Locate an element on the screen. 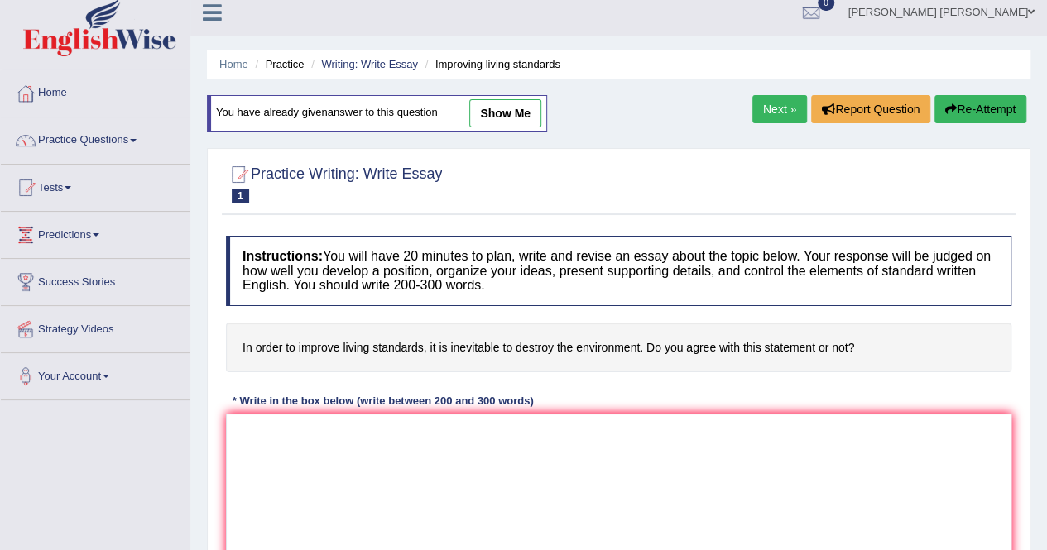  a: show me is located at coordinates (505, 113).